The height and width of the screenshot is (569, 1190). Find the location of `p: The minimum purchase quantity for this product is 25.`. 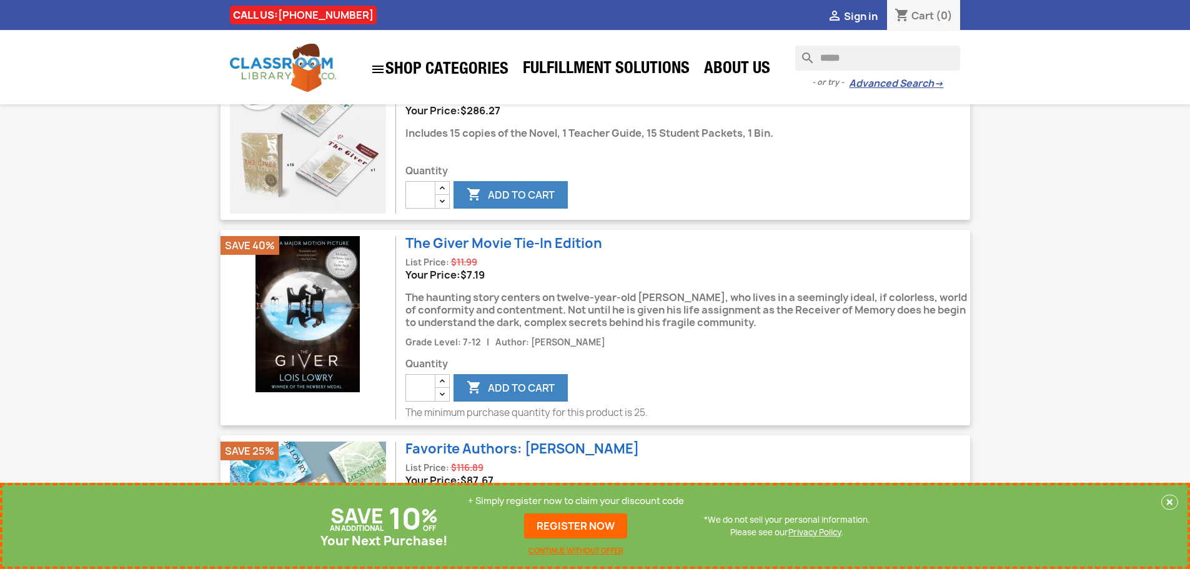

p: The minimum purchase quantity for this product is 25. is located at coordinates (687, 413).